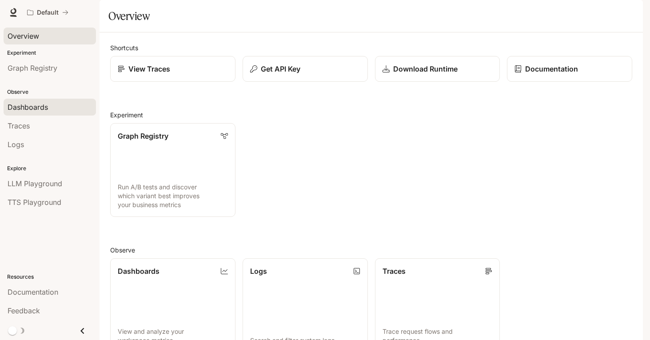 Image resolution: width=650 pixels, height=340 pixels. I want to click on p: Graph Registry, so click(143, 136).